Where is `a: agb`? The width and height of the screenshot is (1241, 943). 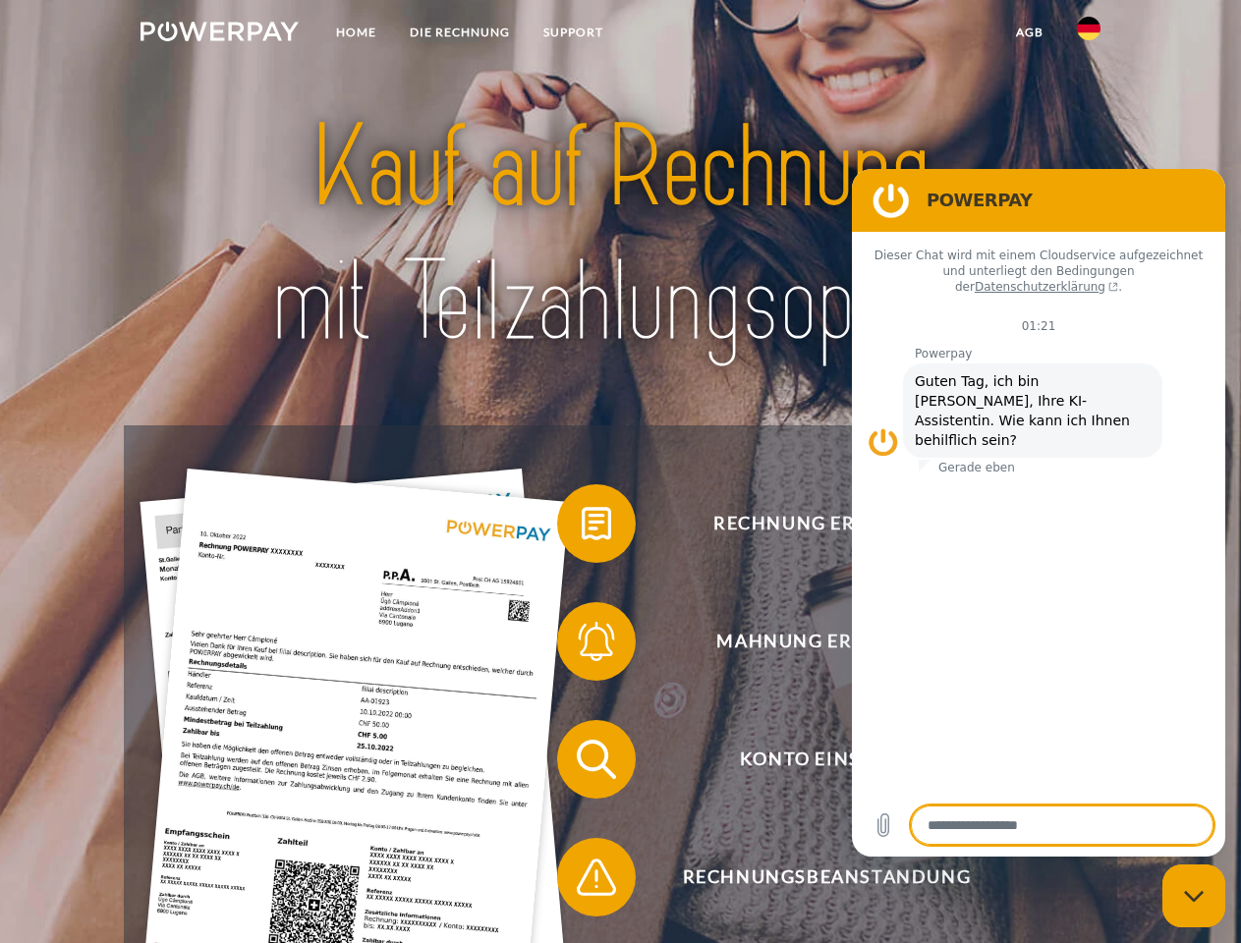
a: agb is located at coordinates (1030, 32).